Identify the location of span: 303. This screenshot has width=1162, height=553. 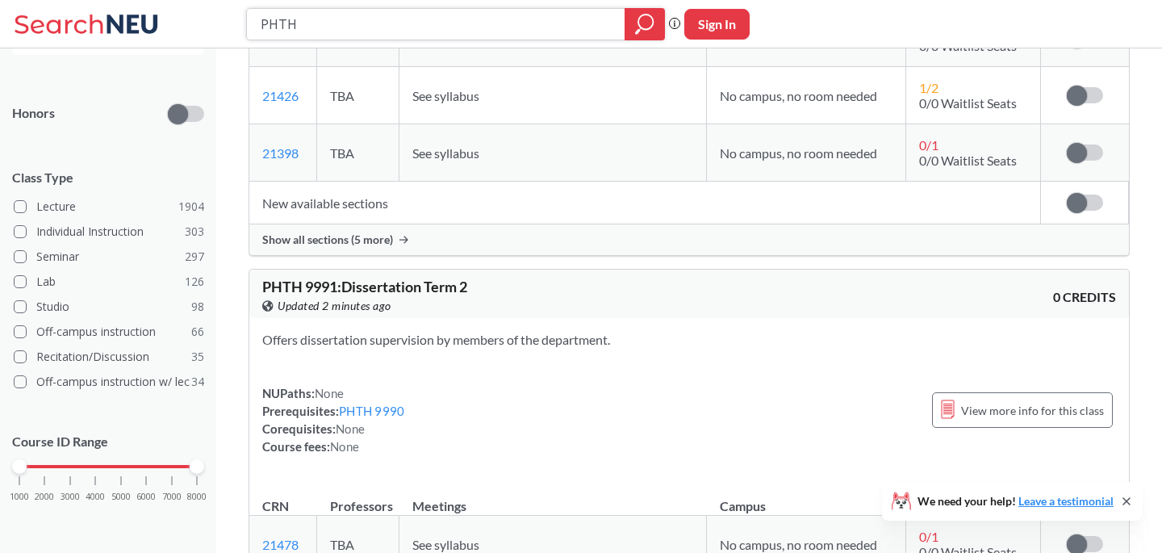
(195, 232).